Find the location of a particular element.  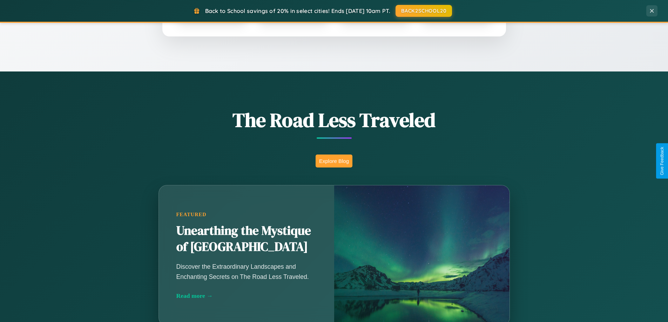

button: BACK2SCHOOL20 is located at coordinates (424, 11).